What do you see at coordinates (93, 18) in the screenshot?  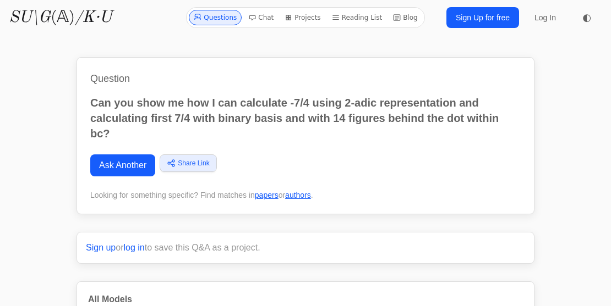 I see `i: /K·U` at bounding box center [93, 18].